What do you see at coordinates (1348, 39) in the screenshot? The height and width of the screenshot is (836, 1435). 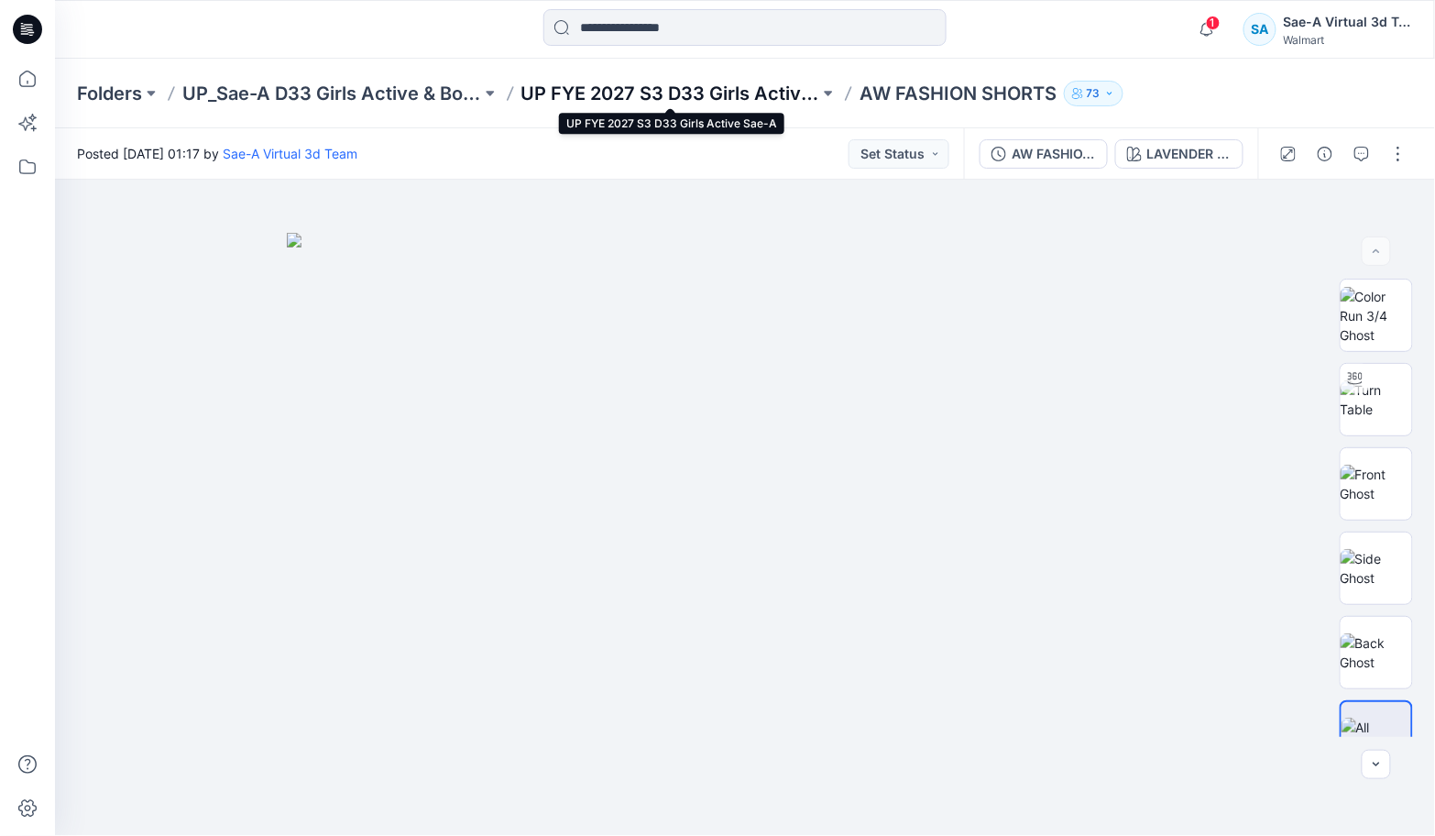 I see `div: Walmart` at bounding box center [1348, 39].